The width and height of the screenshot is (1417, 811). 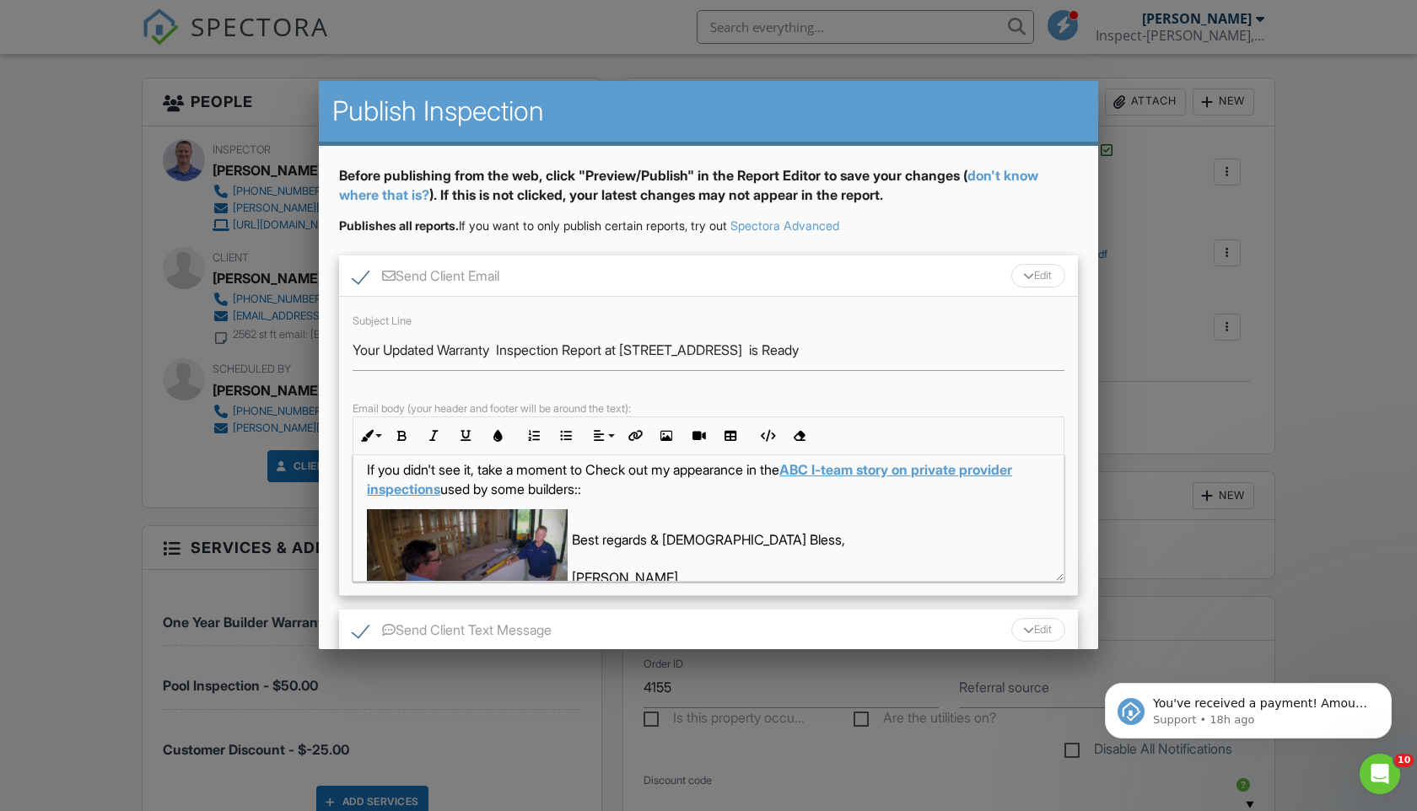 I want to click on a: ABC I-team story on private provider inspections, so click(x=689, y=479).